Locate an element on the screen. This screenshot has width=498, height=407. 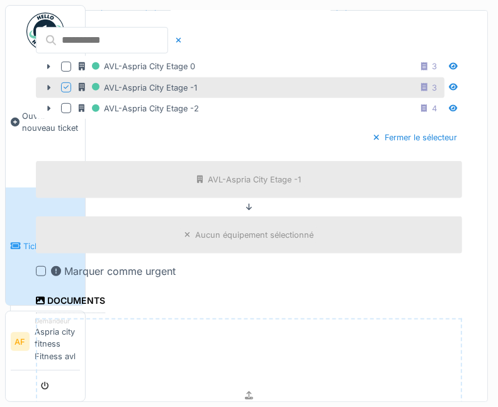
div: Fermer le sélecteur is located at coordinates (414, 137).